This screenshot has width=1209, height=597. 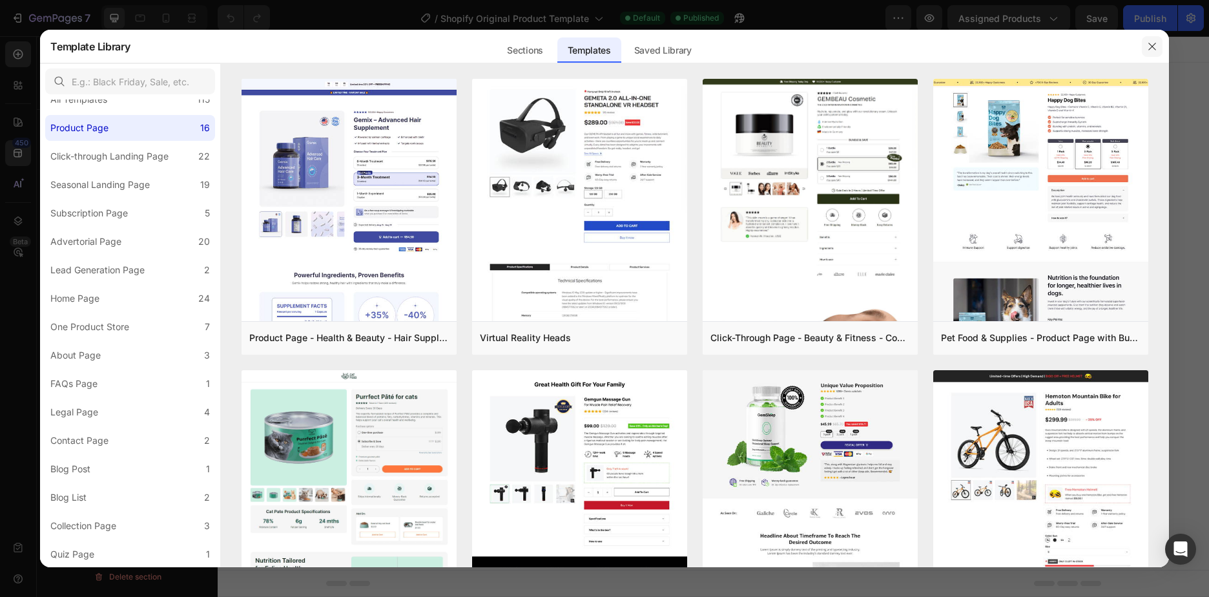 What do you see at coordinates (204, 156) in the screenshot?
I see `div: 22` at bounding box center [204, 156].